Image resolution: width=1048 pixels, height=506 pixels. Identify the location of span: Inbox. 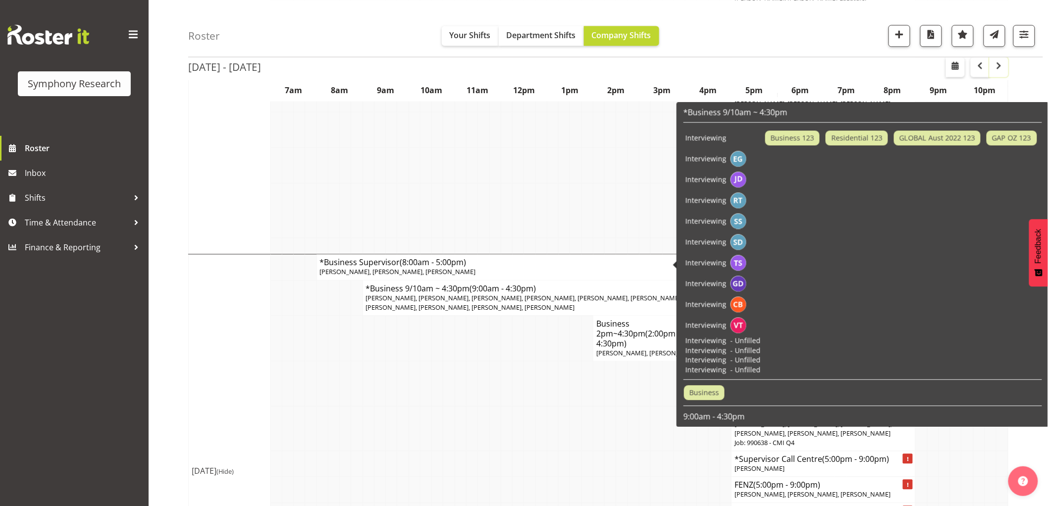
(84, 173).